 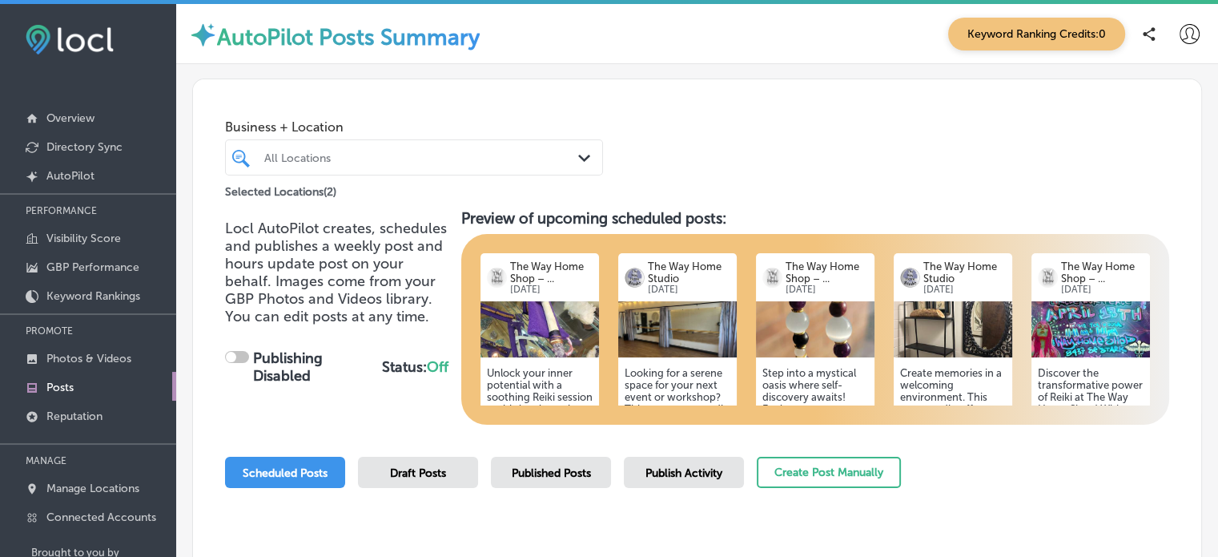 I want to click on span: Draft Posts, so click(x=418, y=472).